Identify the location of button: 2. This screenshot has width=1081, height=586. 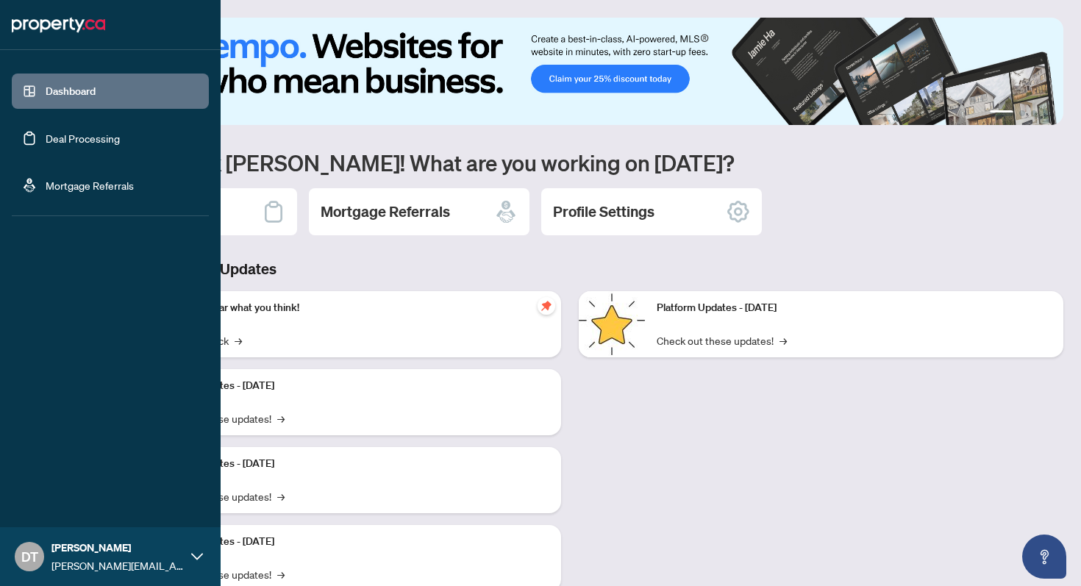
(1022, 113).